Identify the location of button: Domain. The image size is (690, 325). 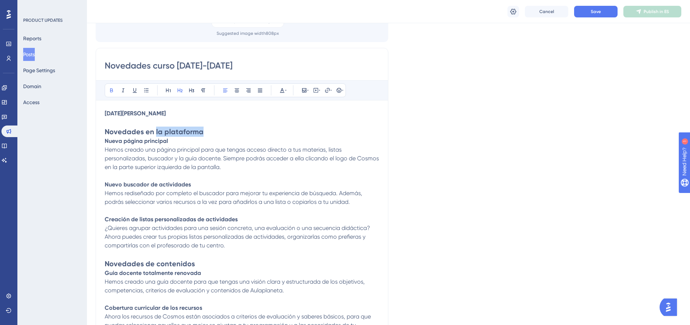
(32, 86).